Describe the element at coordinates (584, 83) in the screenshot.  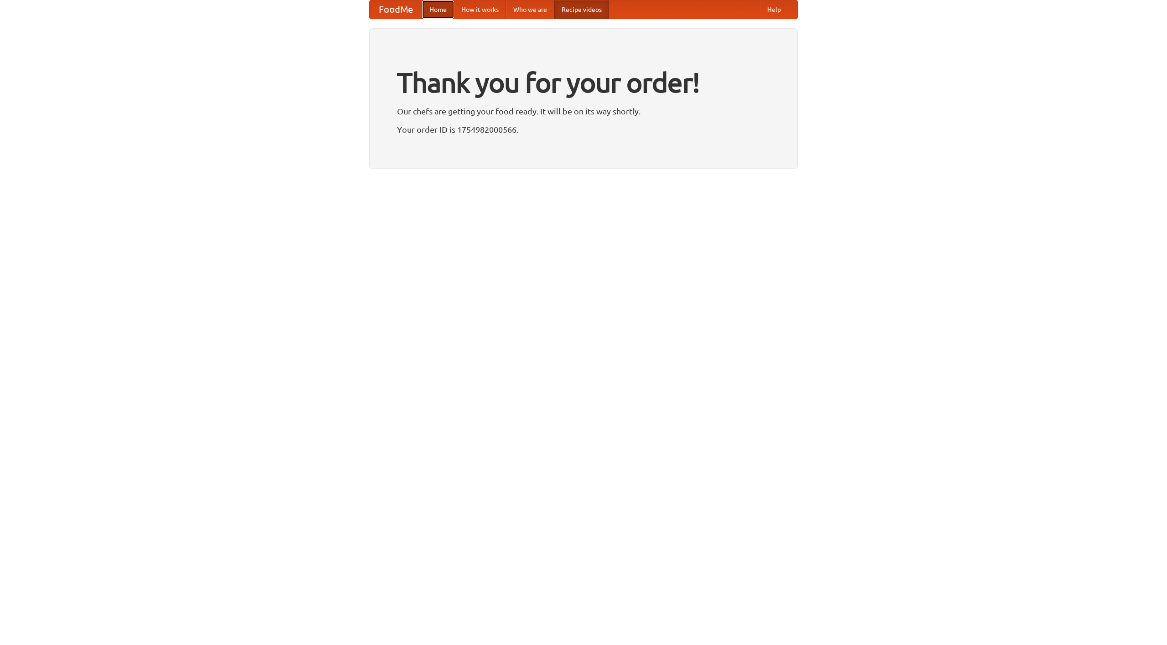
I see `h1: Thank you for your order!` at that location.